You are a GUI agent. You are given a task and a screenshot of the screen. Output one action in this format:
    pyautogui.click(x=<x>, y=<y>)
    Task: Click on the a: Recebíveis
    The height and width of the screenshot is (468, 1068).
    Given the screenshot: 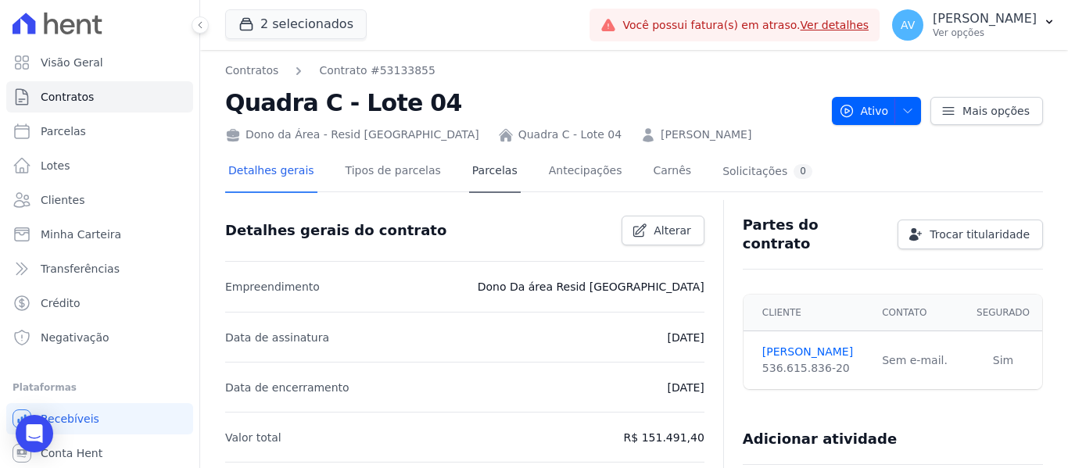 What is the action you would take?
    pyautogui.click(x=99, y=419)
    